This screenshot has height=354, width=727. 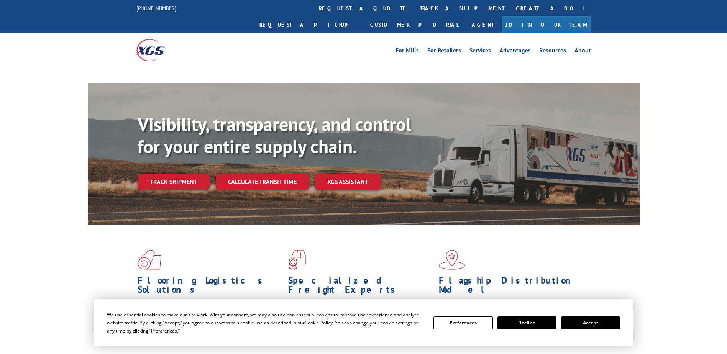 What do you see at coordinates (527, 323) in the screenshot?
I see `button: Decline` at bounding box center [527, 323].